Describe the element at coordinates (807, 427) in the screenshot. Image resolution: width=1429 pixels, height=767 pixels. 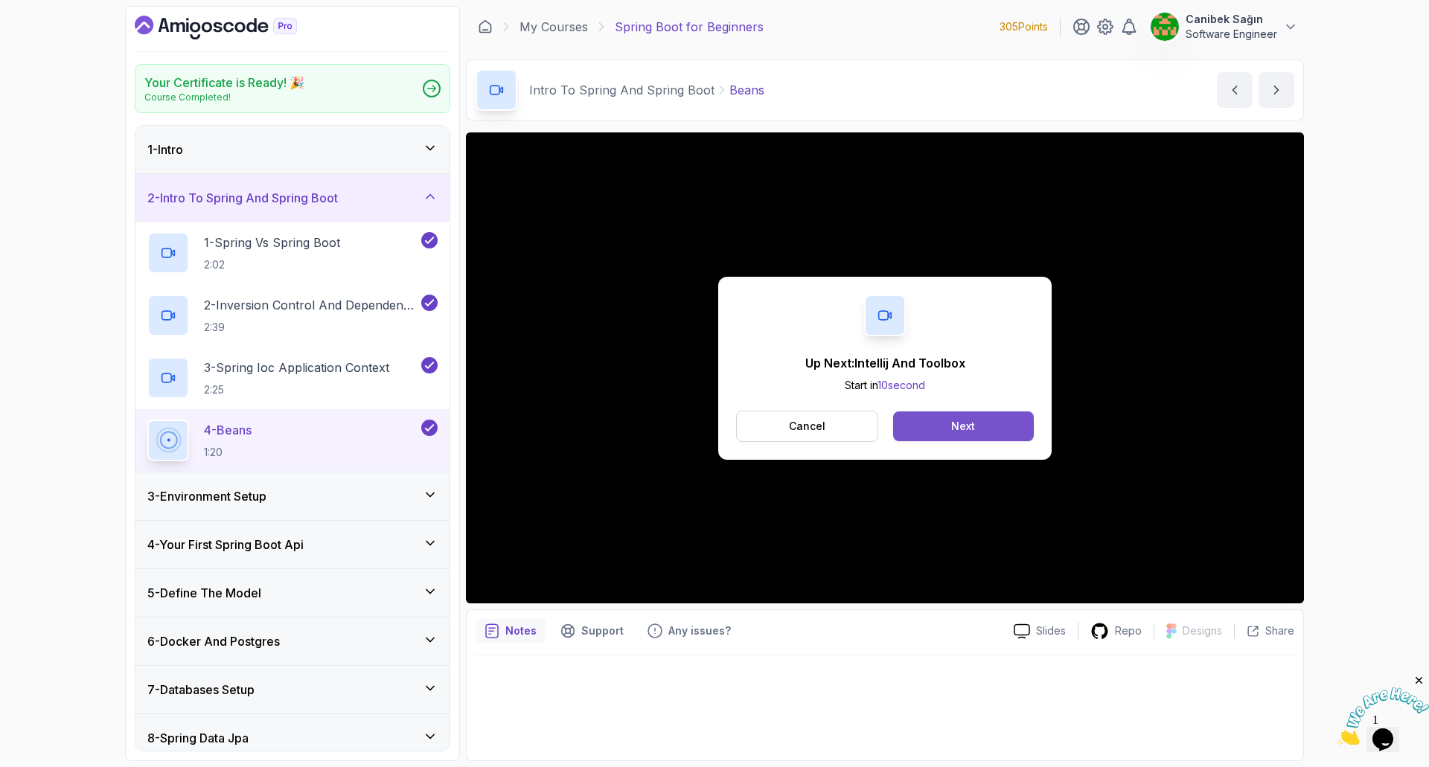
I see `button: Cancel` at that location.